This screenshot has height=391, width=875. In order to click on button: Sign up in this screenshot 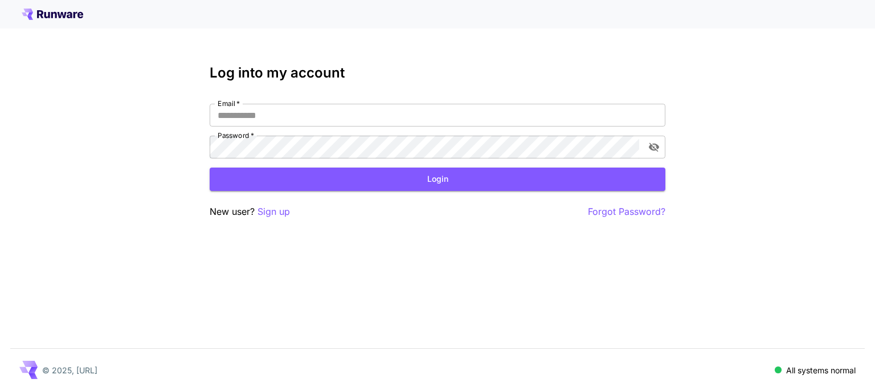, I will do `click(274, 211)`.